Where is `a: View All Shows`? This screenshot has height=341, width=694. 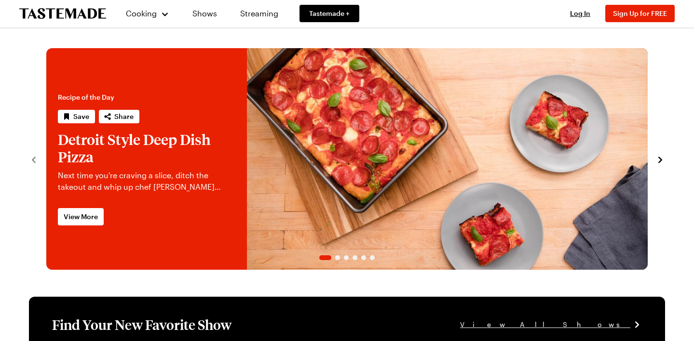 a: View All Shows is located at coordinates (551, 325).